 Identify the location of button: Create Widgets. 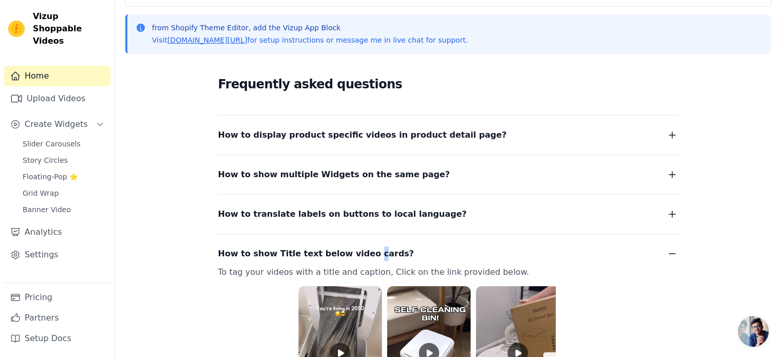
(57, 124).